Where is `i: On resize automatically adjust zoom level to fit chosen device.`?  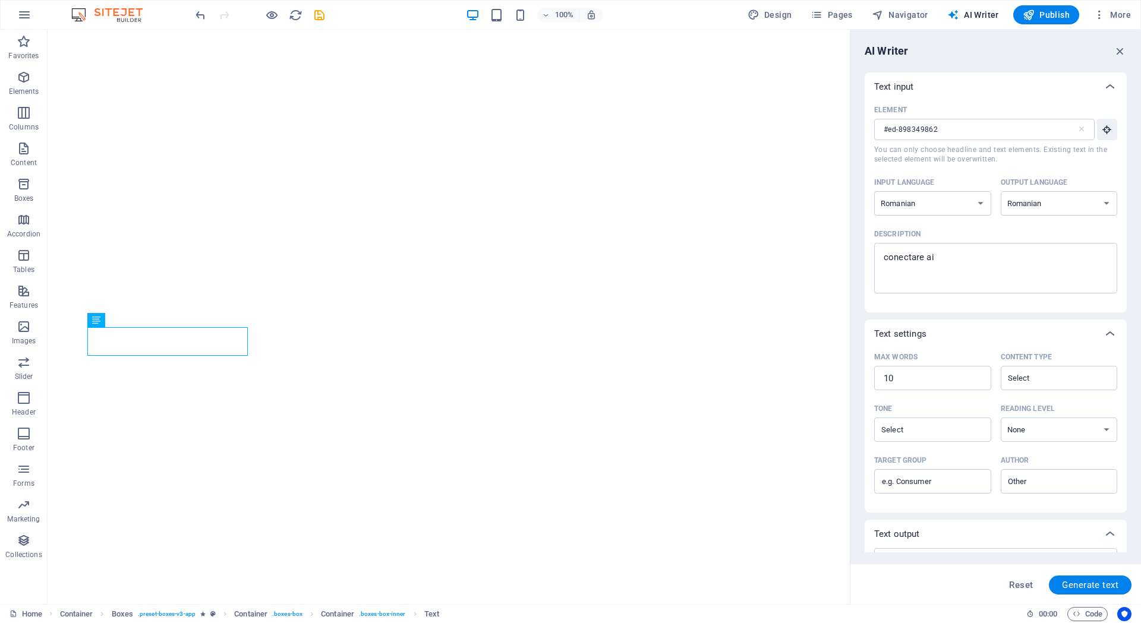 i: On resize automatically adjust zoom level to fit chosen device. is located at coordinates (591, 15).